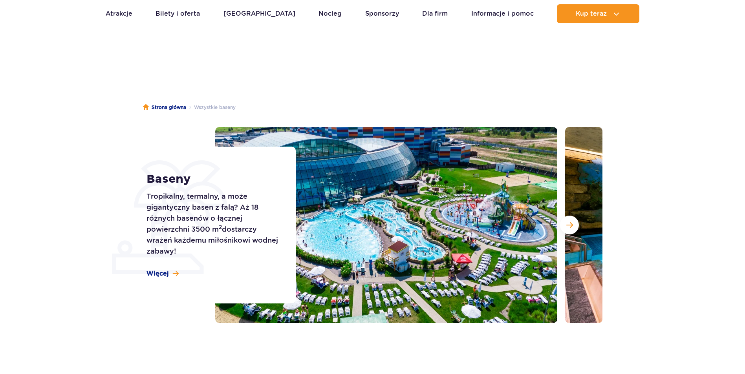 This screenshot has width=745, height=374. Describe the element at coordinates (435, 14) in the screenshot. I see `a: Dla firm` at that location.